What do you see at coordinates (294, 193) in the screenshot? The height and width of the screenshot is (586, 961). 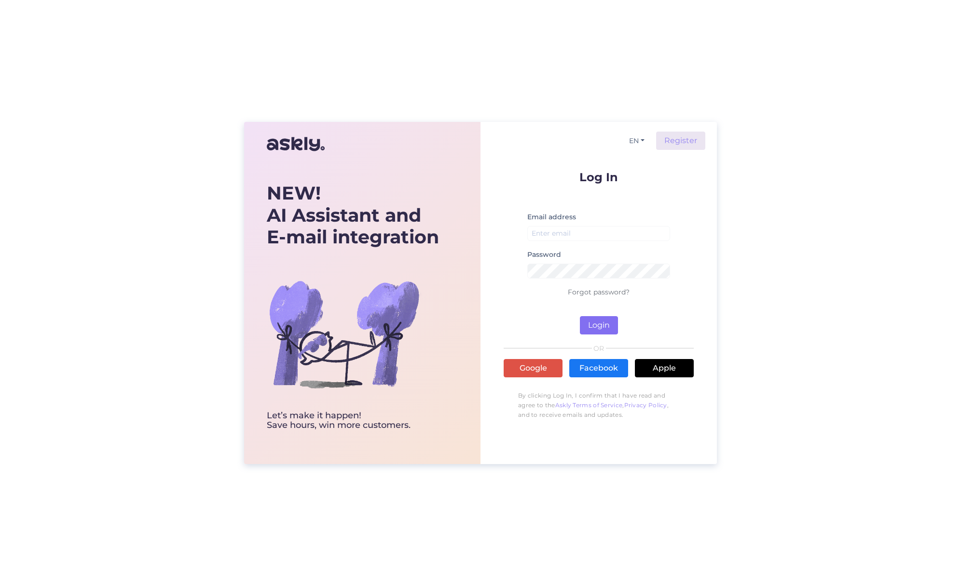 I see `b: NEW!` at bounding box center [294, 193].